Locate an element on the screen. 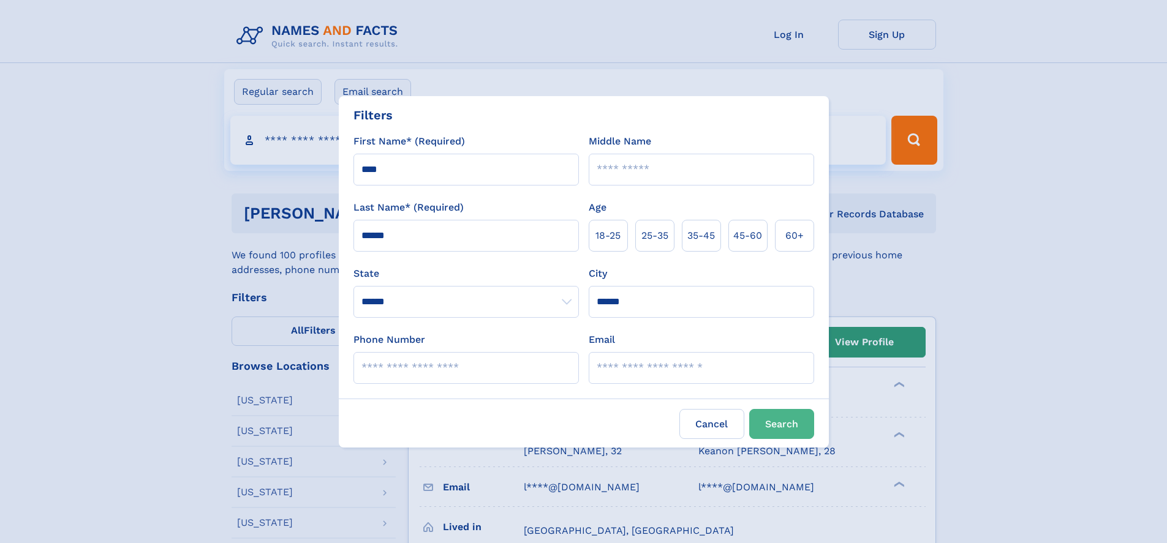 The width and height of the screenshot is (1167, 543). span: 18‑25 is located at coordinates (608, 236).